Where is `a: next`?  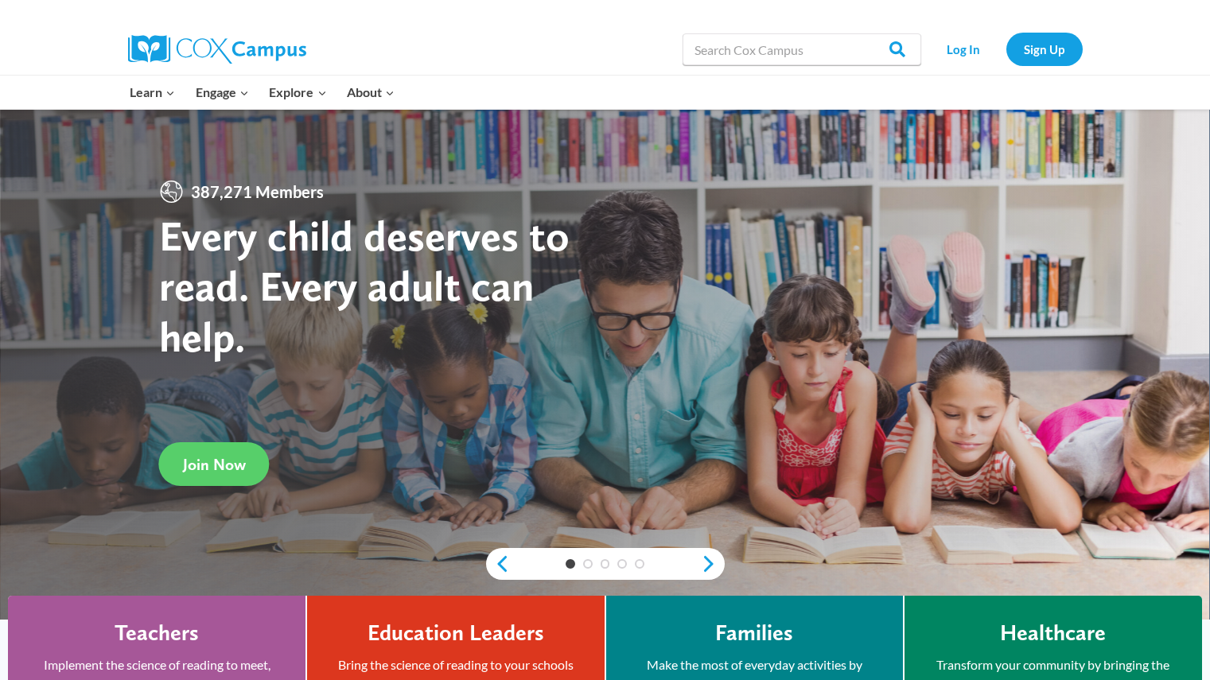
a: next is located at coordinates (713, 564).